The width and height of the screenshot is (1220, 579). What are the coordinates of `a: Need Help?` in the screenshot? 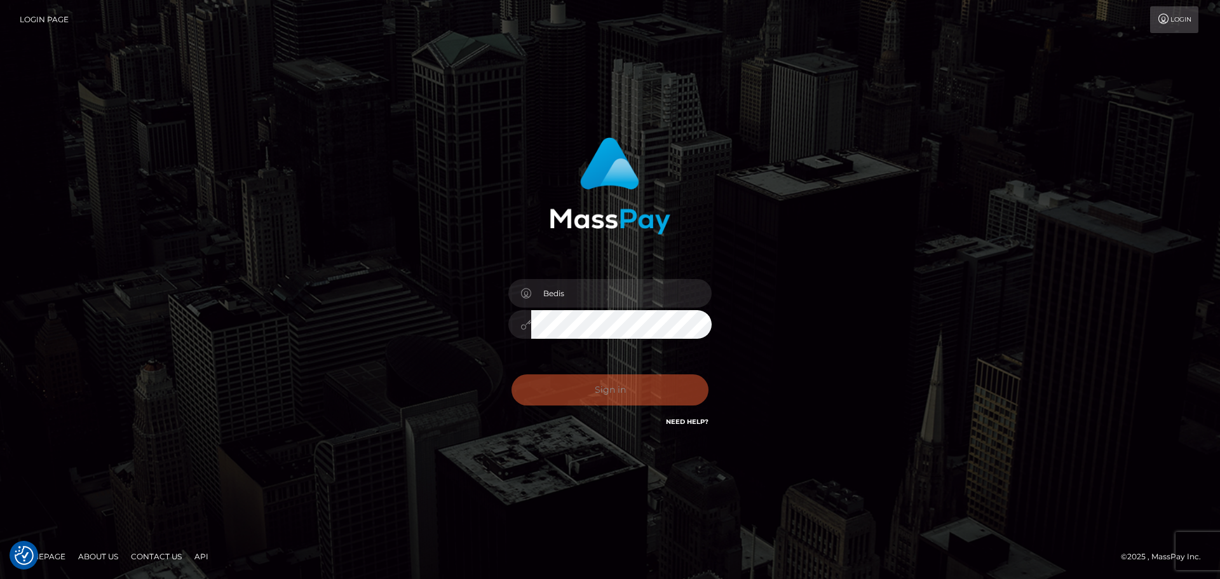 It's located at (687, 421).